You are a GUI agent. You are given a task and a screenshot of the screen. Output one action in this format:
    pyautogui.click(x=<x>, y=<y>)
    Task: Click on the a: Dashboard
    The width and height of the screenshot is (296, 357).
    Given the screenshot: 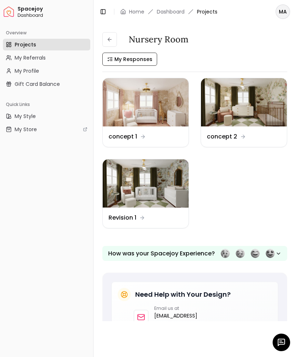 What is the action you would take?
    pyautogui.click(x=171, y=12)
    